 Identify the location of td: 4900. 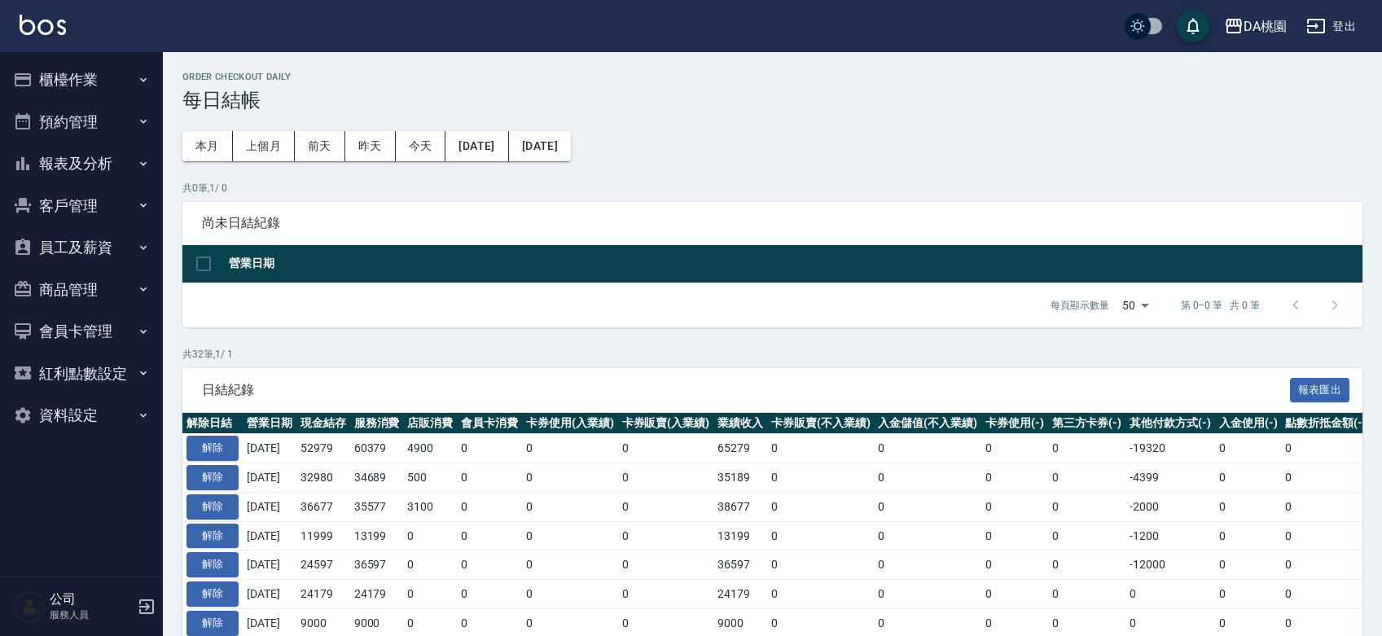
(430, 449).